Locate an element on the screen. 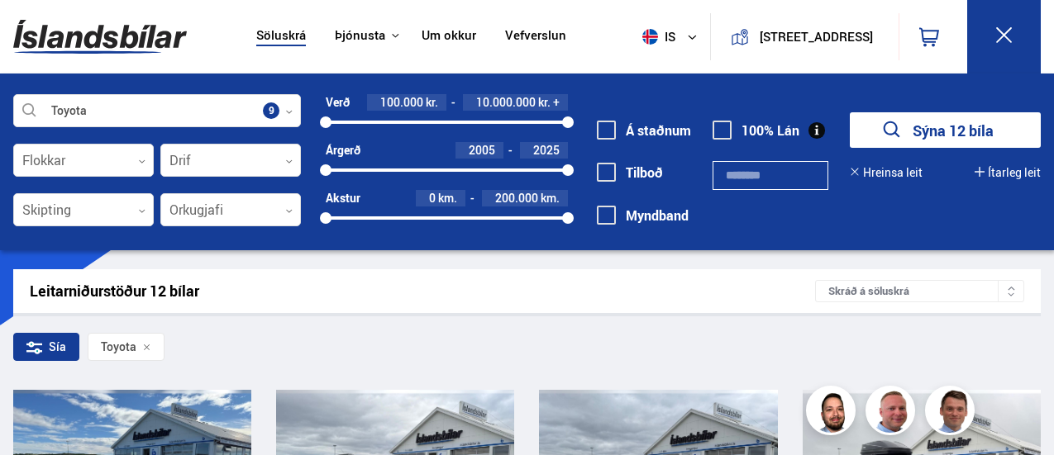 This screenshot has height=455, width=1054. button: Hreinsa leit is located at coordinates (886, 173).